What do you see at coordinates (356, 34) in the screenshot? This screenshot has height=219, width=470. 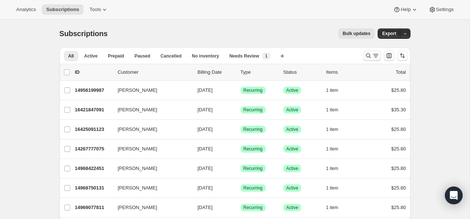 I see `span: Bulk updates` at bounding box center [356, 34].